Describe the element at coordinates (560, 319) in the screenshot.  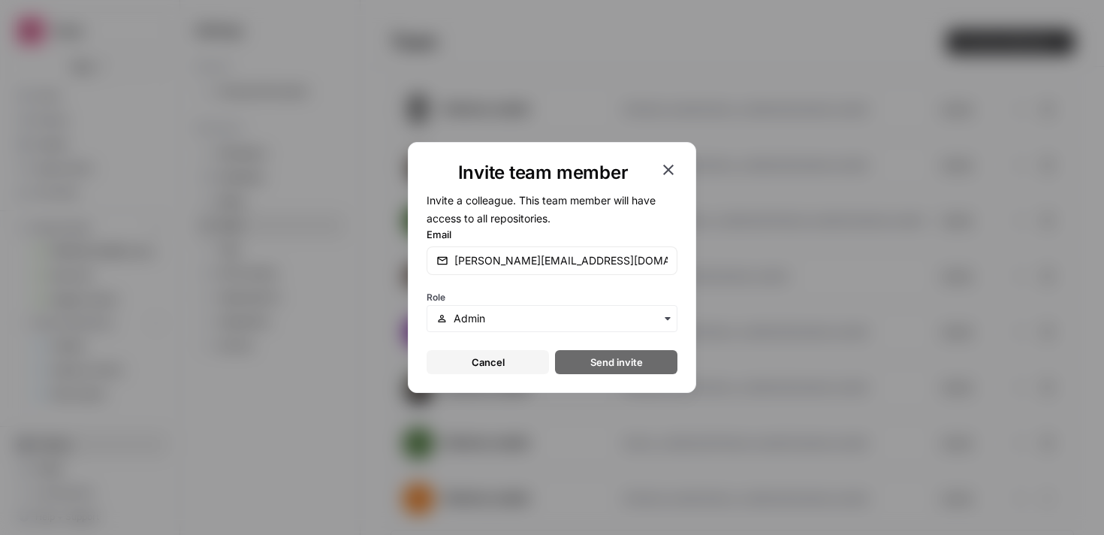
I see `input: Admin` at that location.